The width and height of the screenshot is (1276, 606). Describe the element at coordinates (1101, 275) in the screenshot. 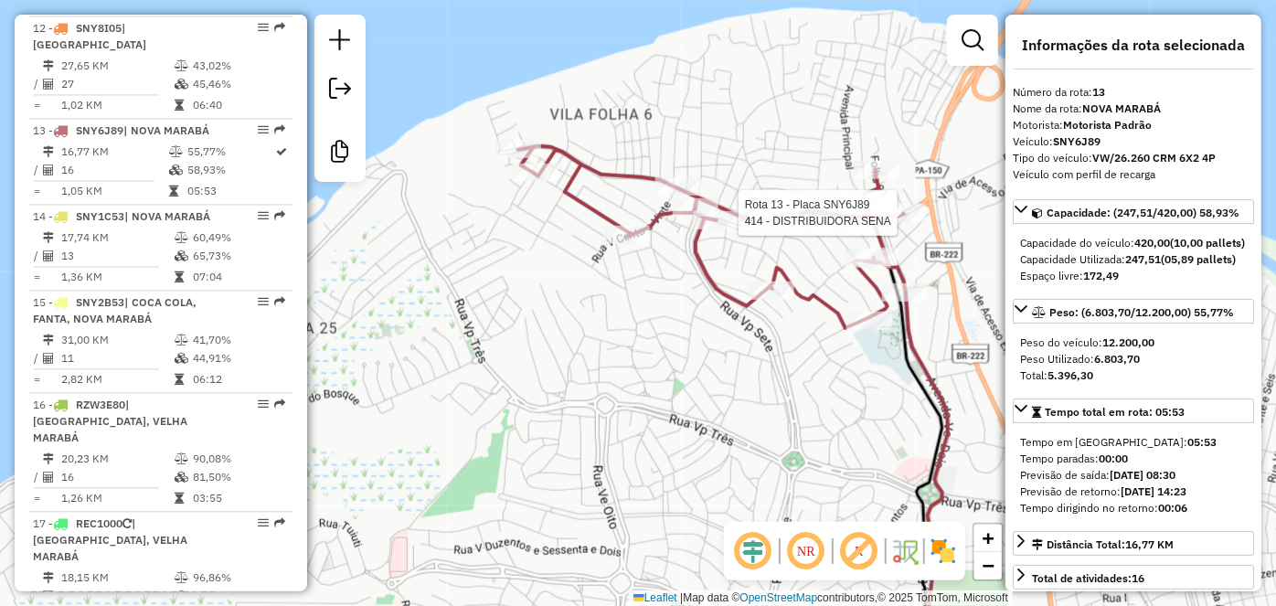

I see `strong: 172,49` at that location.